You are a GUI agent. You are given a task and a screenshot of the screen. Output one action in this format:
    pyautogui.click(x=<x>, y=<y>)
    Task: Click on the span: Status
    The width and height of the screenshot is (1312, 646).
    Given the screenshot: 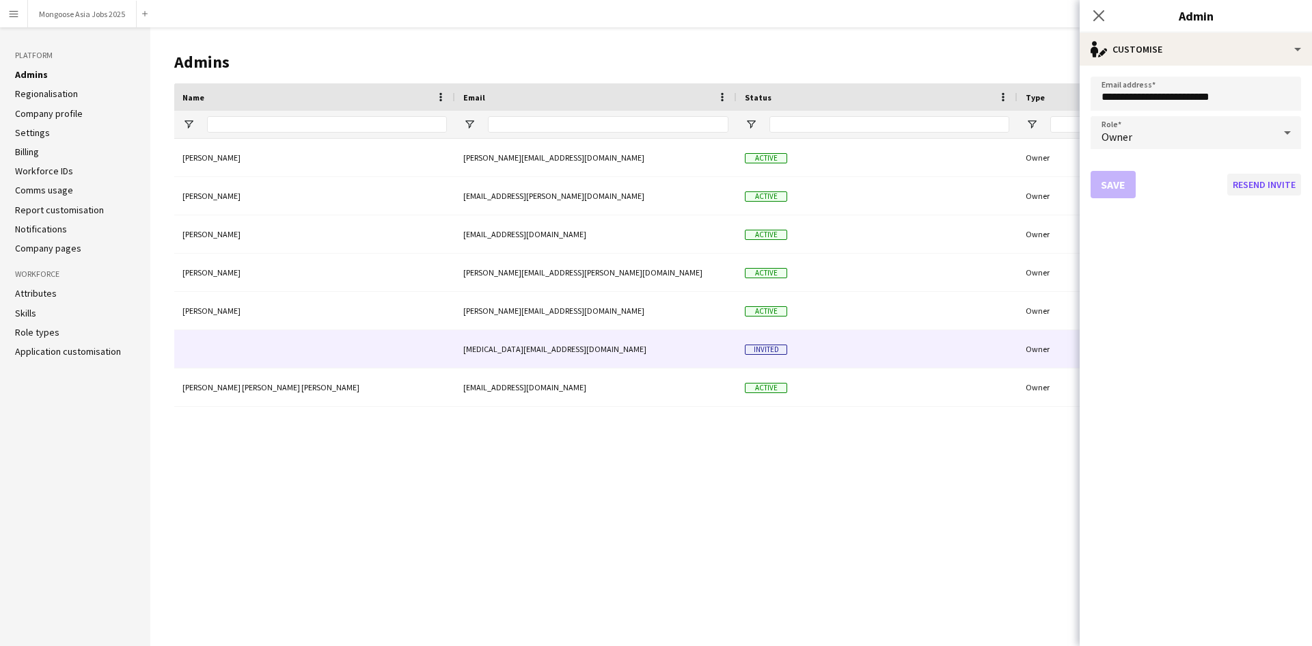 What is the action you would take?
    pyautogui.click(x=758, y=97)
    